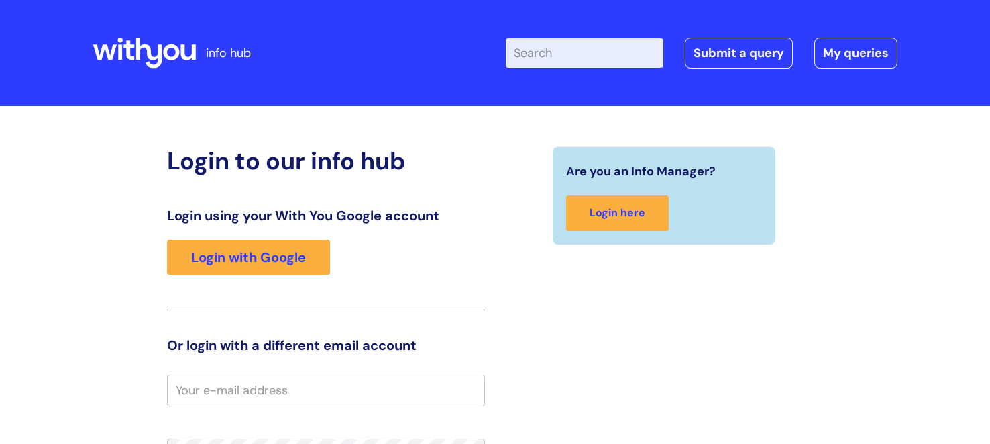  What do you see at coordinates (326, 215) in the screenshot?
I see `h3: Login using your With You Google account` at bounding box center [326, 215].